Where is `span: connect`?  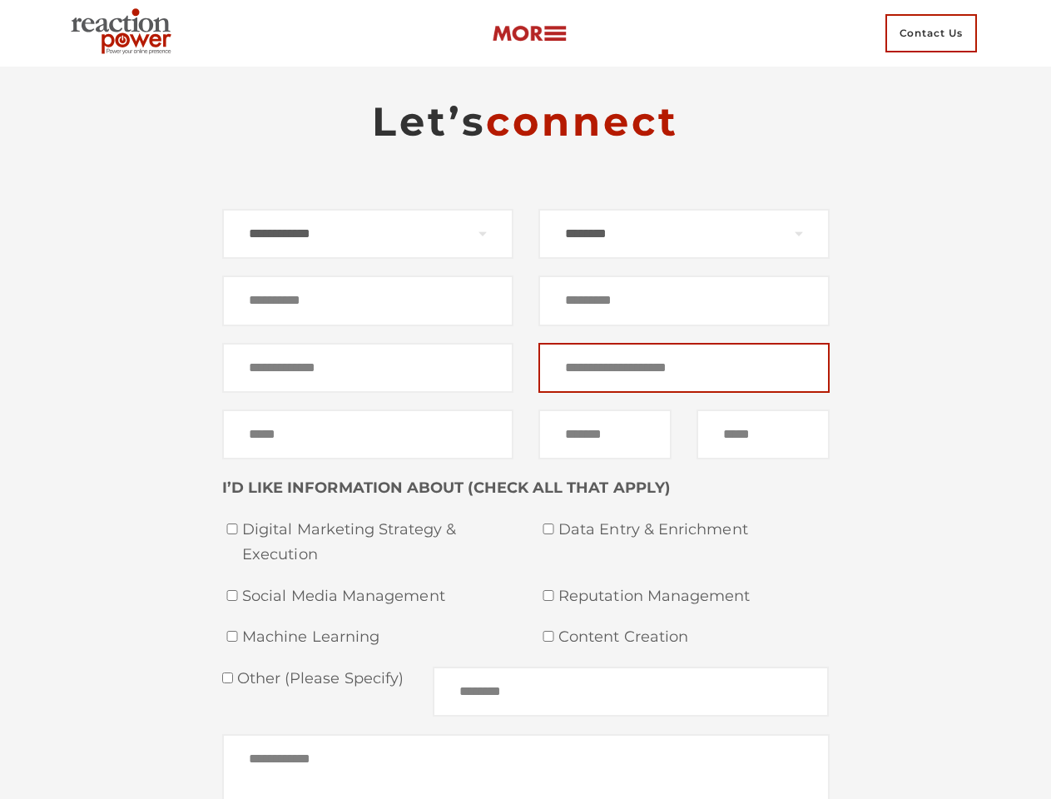 span: connect is located at coordinates (582, 121).